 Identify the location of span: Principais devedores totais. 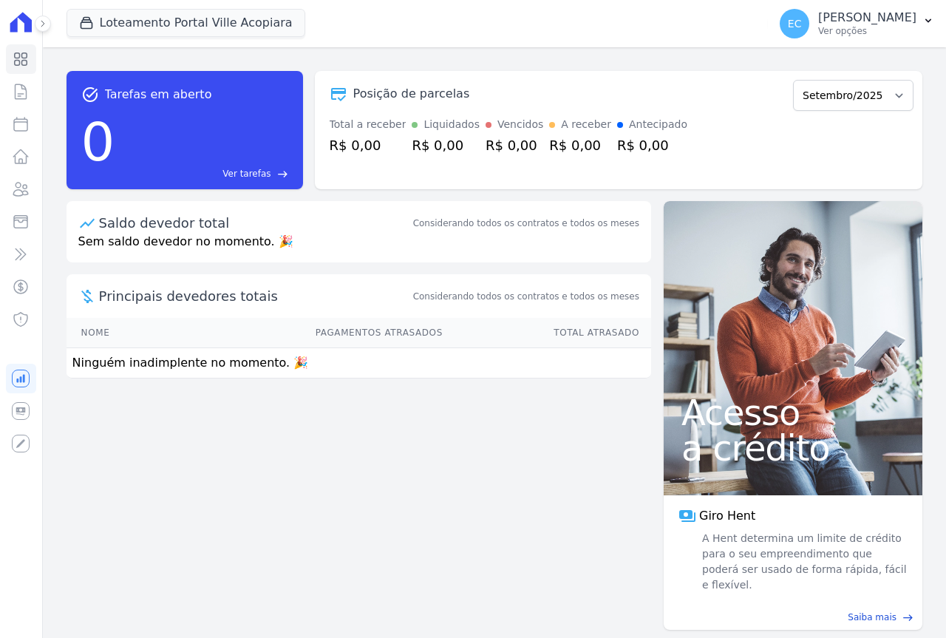
(254, 296).